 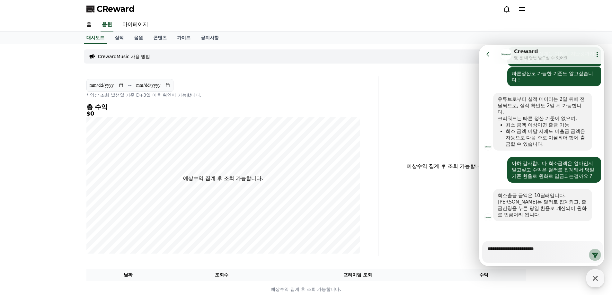 What do you see at coordinates (221, 275) in the screenshot?
I see `th: 조회수` at bounding box center [221, 275].